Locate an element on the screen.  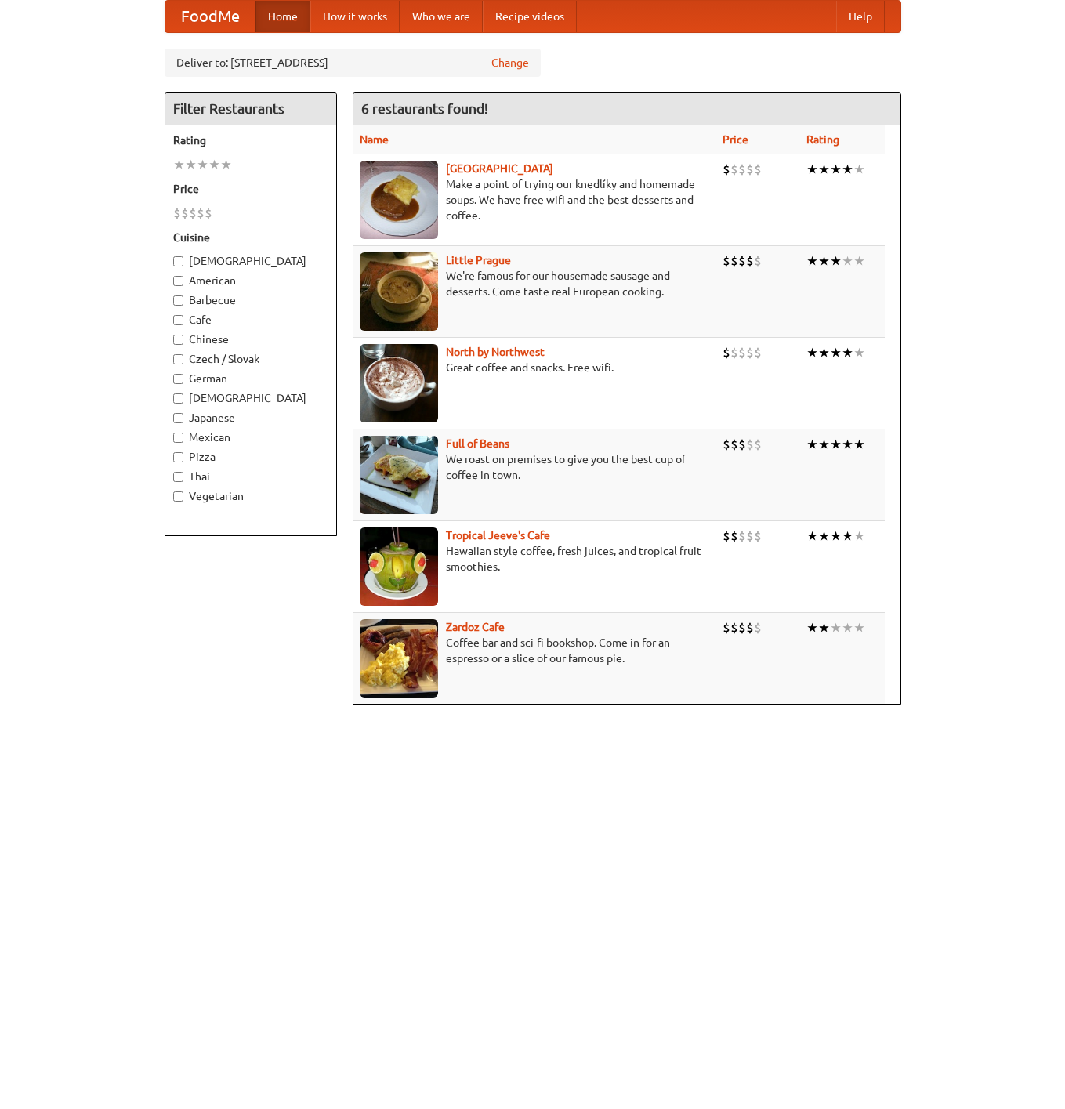
a: Name is located at coordinates (374, 140).